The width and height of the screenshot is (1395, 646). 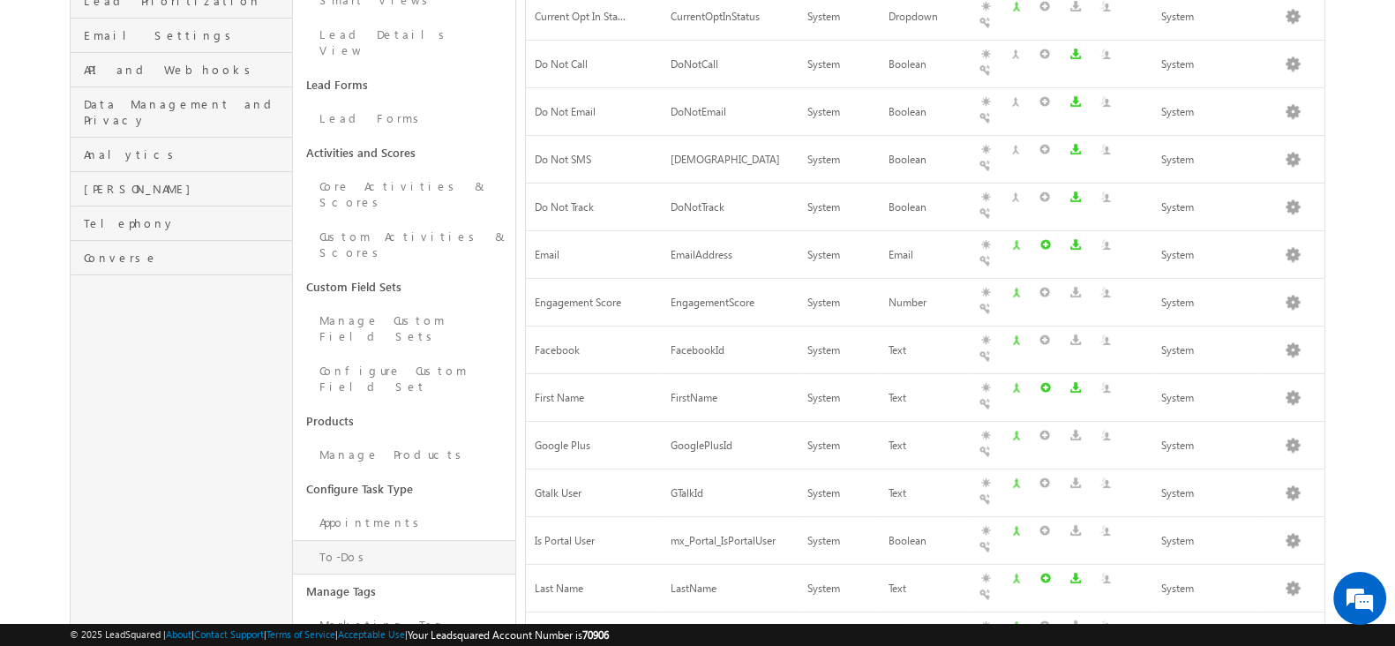 I want to click on span: Data Management and Privacy, so click(x=185, y=112).